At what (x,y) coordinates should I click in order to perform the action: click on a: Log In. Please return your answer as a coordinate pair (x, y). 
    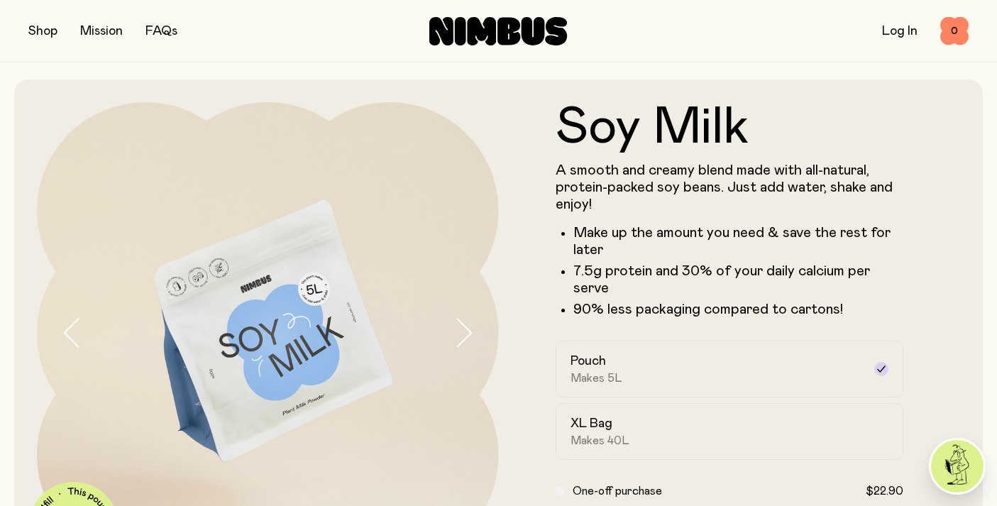
    Looking at the image, I should click on (900, 31).